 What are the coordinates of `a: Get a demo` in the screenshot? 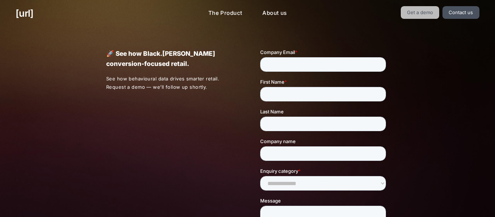 It's located at (420, 12).